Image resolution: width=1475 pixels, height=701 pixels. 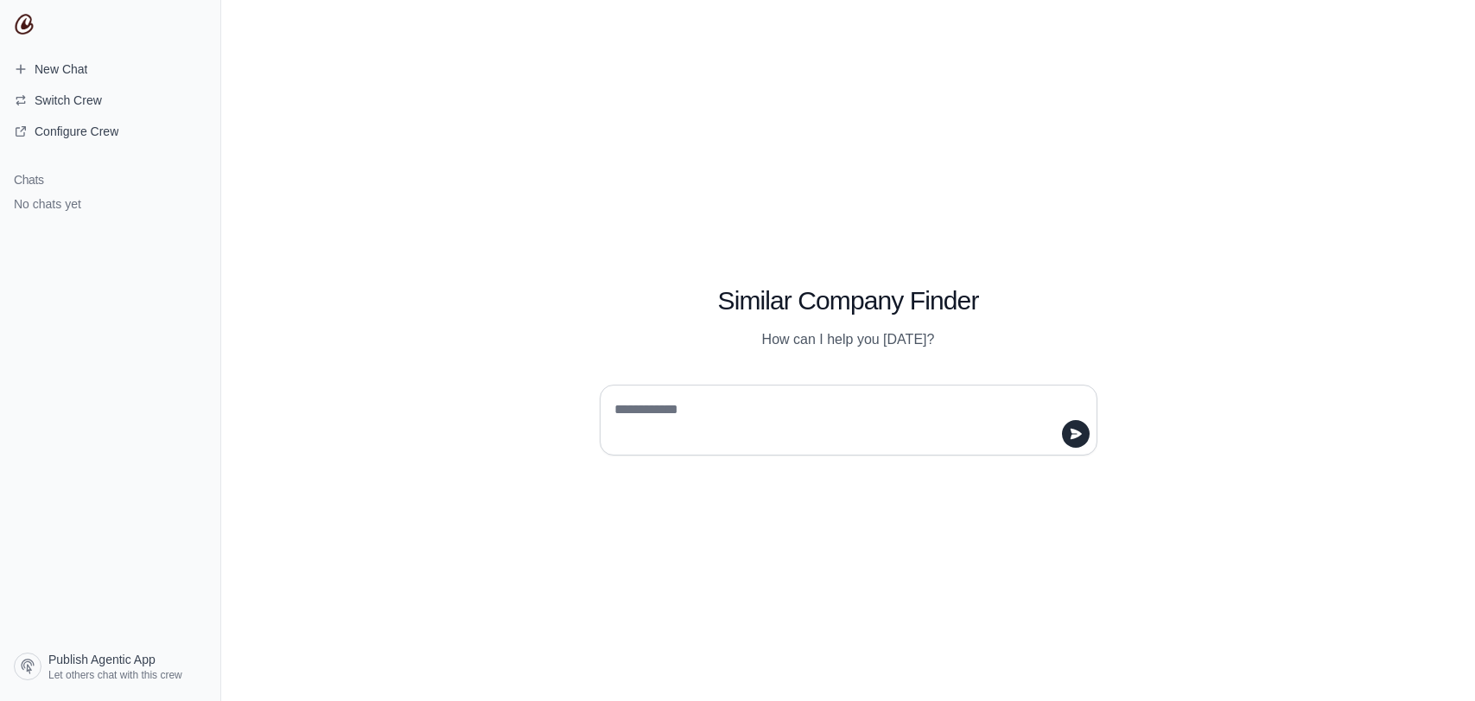 What do you see at coordinates (24, 24) in the screenshot?
I see `img: CrewAI Logo` at bounding box center [24, 24].